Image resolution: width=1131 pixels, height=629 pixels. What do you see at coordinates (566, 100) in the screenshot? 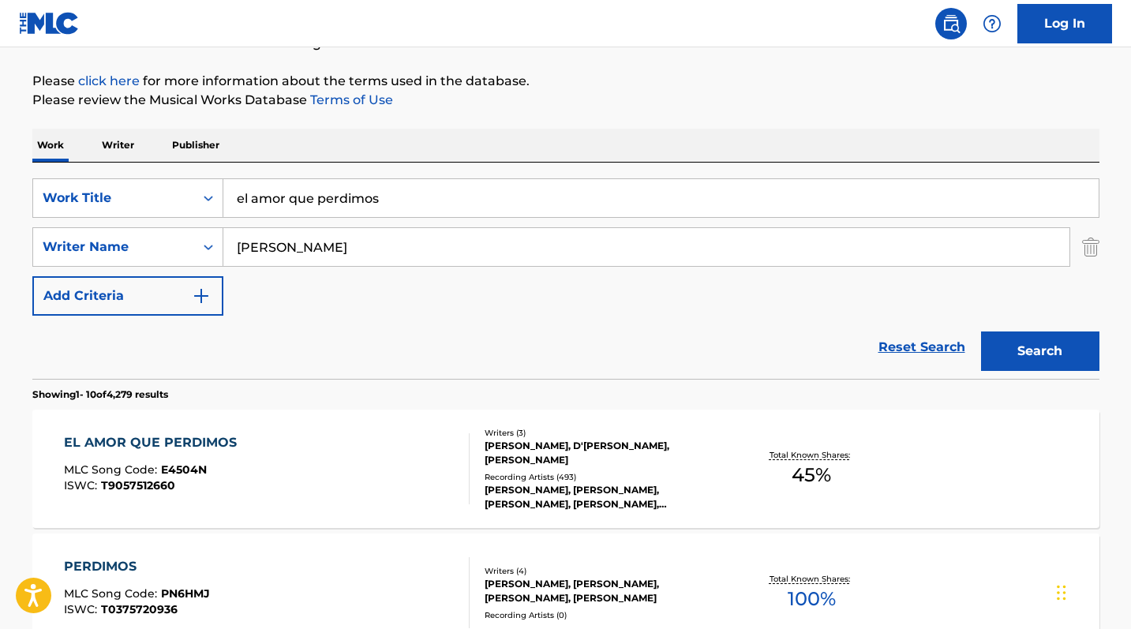
I see `p: Please review the Musical Works Database` at bounding box center [566, 100].